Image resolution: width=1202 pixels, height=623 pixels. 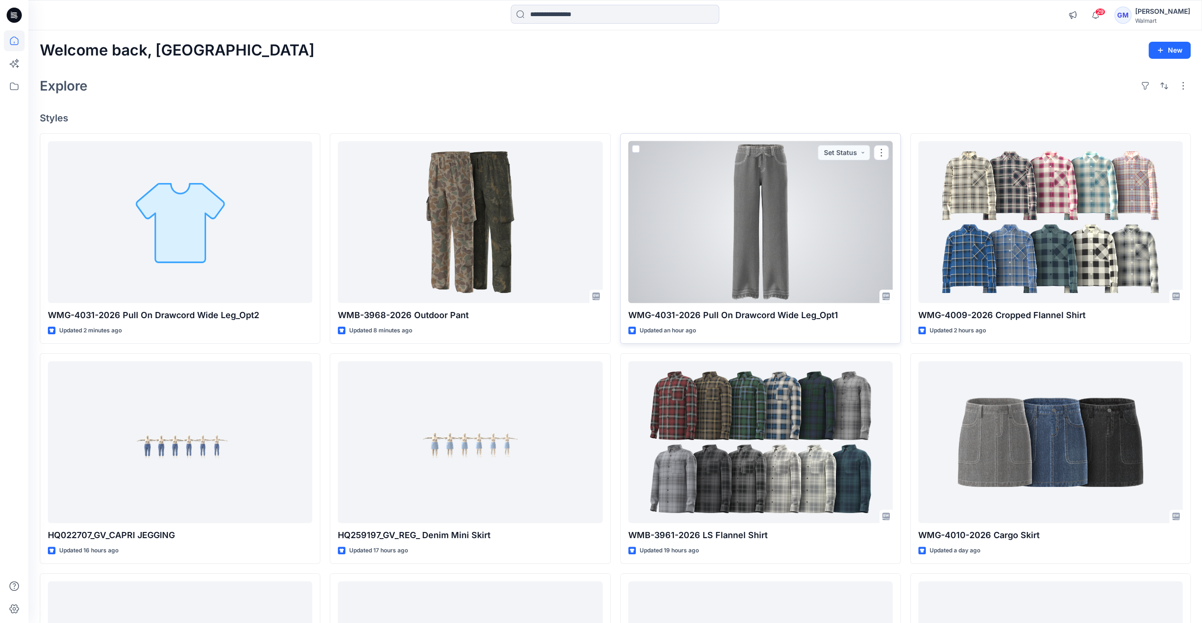 I want to click on button: New, so click(x=1170, y=50).